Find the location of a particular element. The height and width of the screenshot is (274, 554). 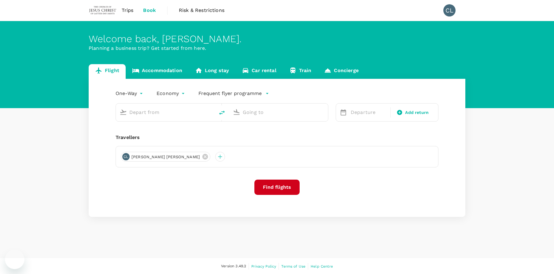

a: Flight is located at coordinates (107, 72).